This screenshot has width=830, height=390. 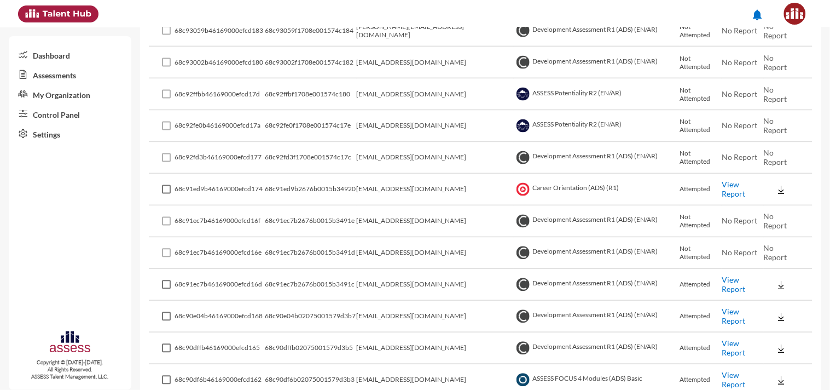 What do you see at coordinates (70, 55) in the screenshot?
I see `a: Dashboard` at bounding box center [70, 55].